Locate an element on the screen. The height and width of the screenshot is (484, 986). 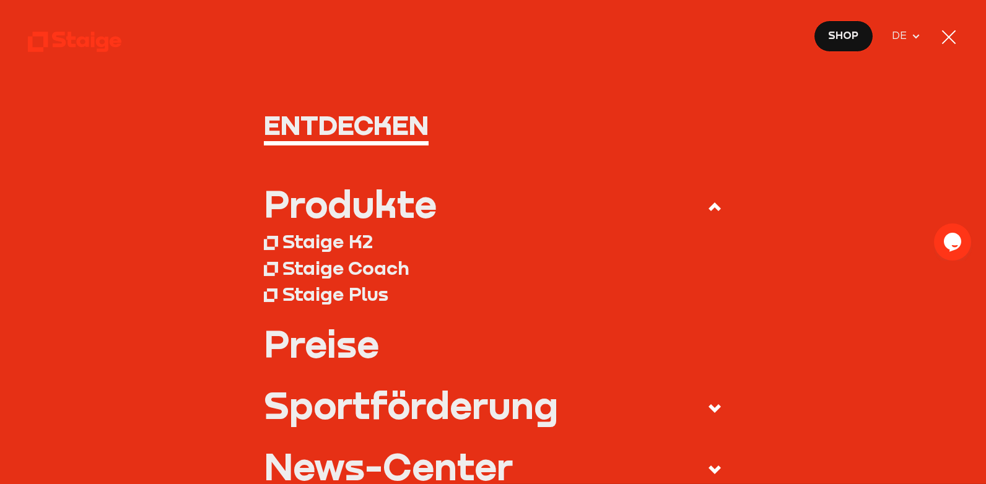
div: Staige Coach is located at coordinates (346, 268).